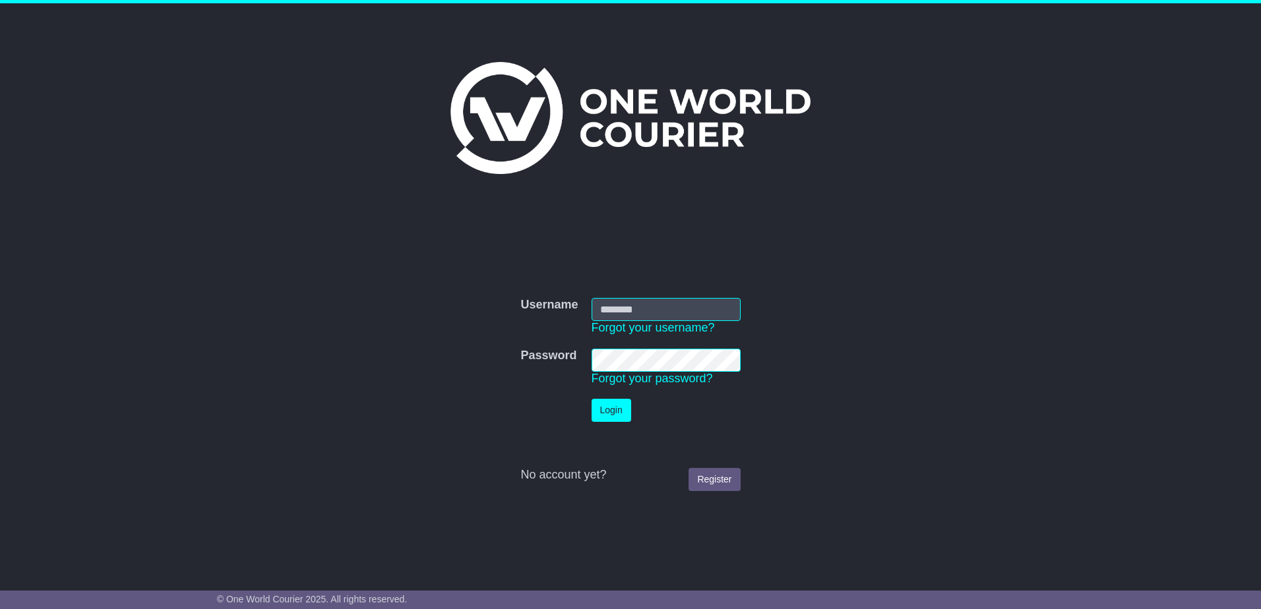 The width and height of the screenshot is (1261, 609). What do you see at coordinates (714, 479) in the screenshot?
I see `a: Register` at bounding box center [714, 479].